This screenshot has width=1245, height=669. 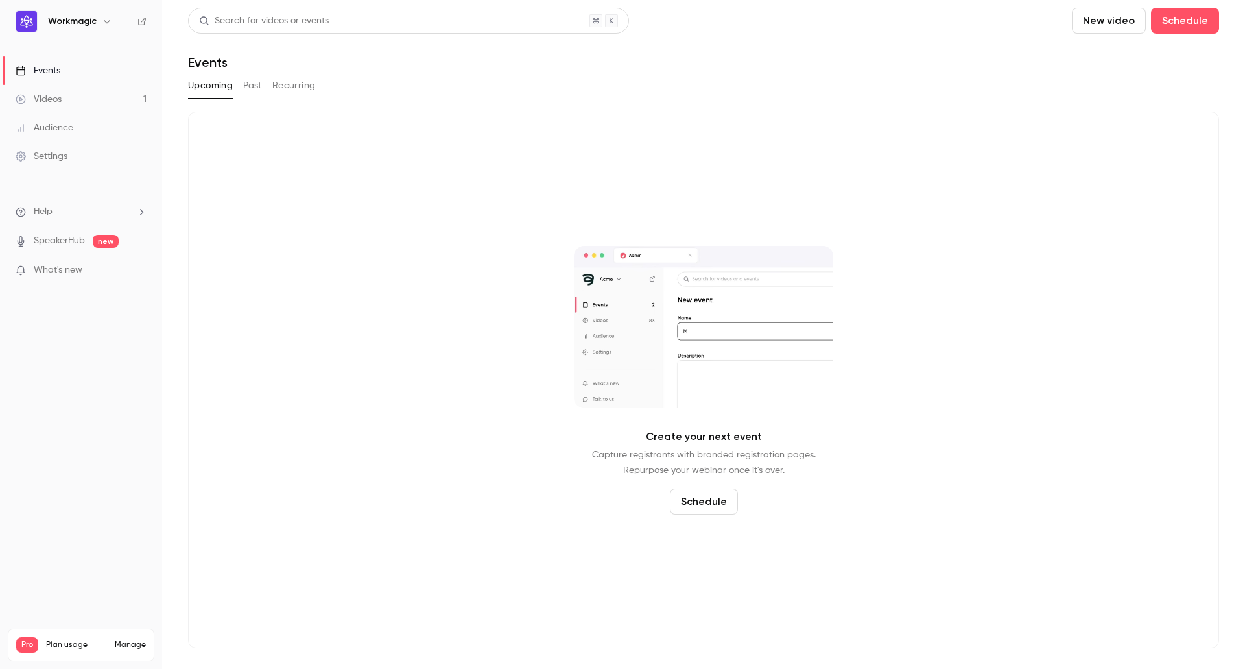 What do you see at coordinates (77, 645) in the screenshot?
I see `span: Plan usage` at bounding box center [77, 645].